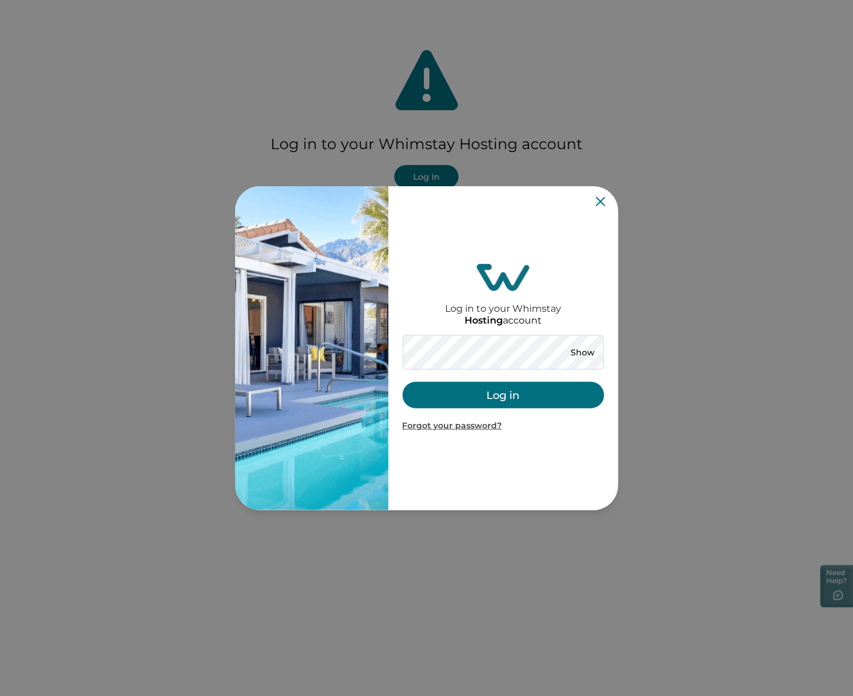 The height and width of the screenshot is (696, 853). I want to click on button: Close, so click(601, 202).